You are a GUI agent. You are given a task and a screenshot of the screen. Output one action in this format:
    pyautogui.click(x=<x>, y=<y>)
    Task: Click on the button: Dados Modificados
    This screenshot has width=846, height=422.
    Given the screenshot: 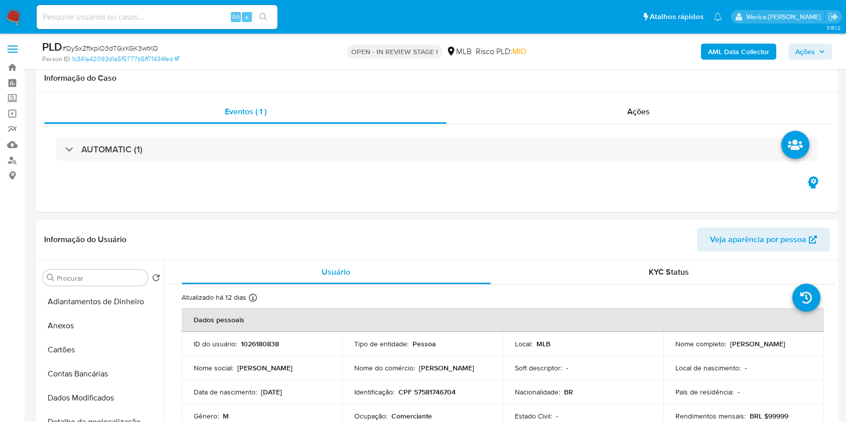 What is the action you would take?
    pyautogui.click(x=101, y=398)
    